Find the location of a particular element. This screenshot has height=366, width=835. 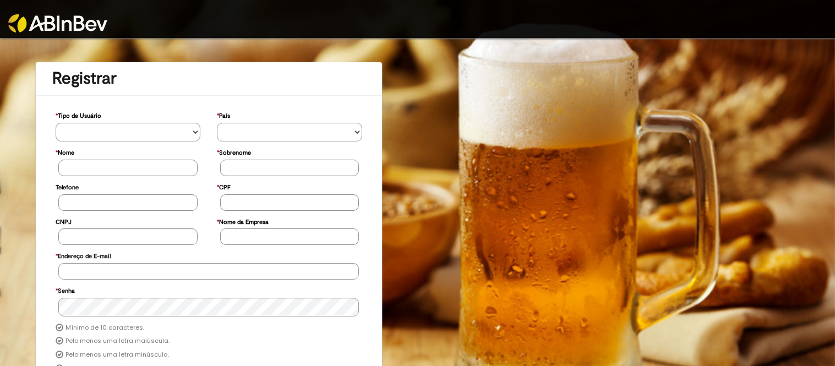

label: Tipo de Usuário is located at coordinates (78, 115).